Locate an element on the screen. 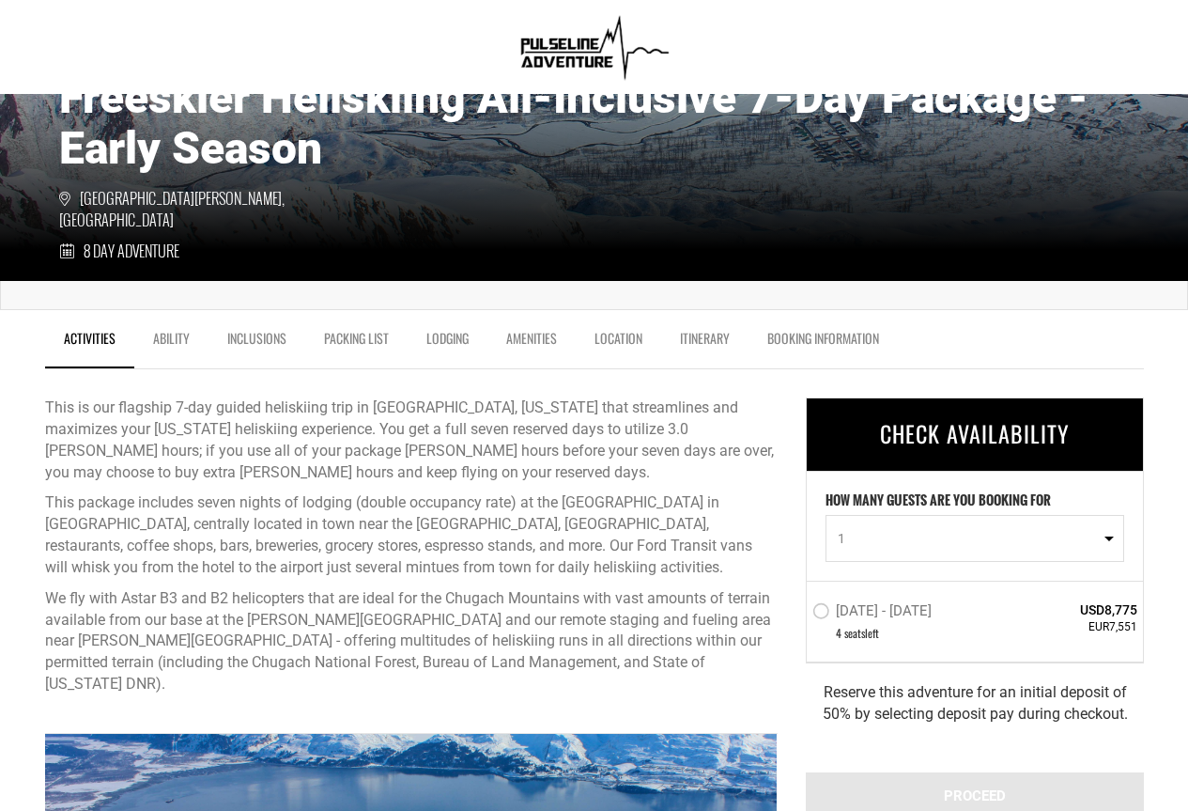  span: CHECK AVAILABILITY is located at coordinates (975, 433).